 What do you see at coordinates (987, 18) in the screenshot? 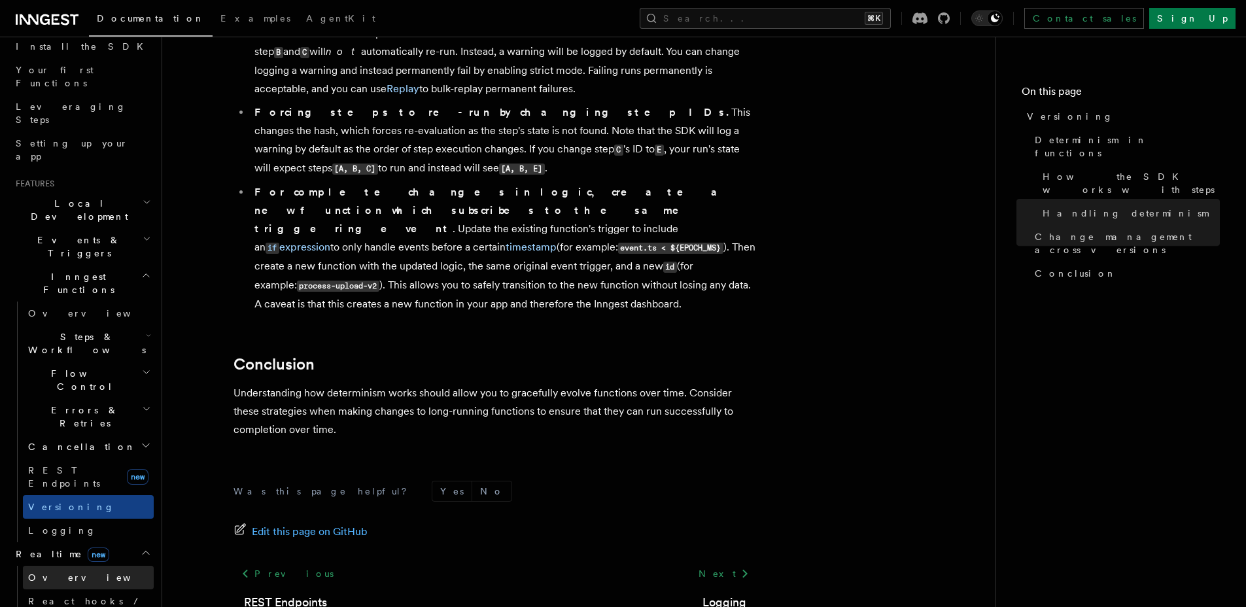
I see `button: Toggle dark mode` at bounding box center [987, 18].